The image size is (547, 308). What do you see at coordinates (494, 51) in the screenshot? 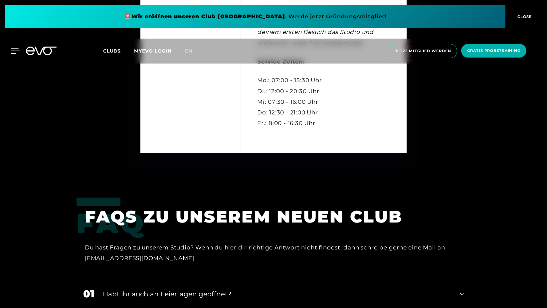
I see `a: Gratis Probetraining` at bounding box center [494, 51].